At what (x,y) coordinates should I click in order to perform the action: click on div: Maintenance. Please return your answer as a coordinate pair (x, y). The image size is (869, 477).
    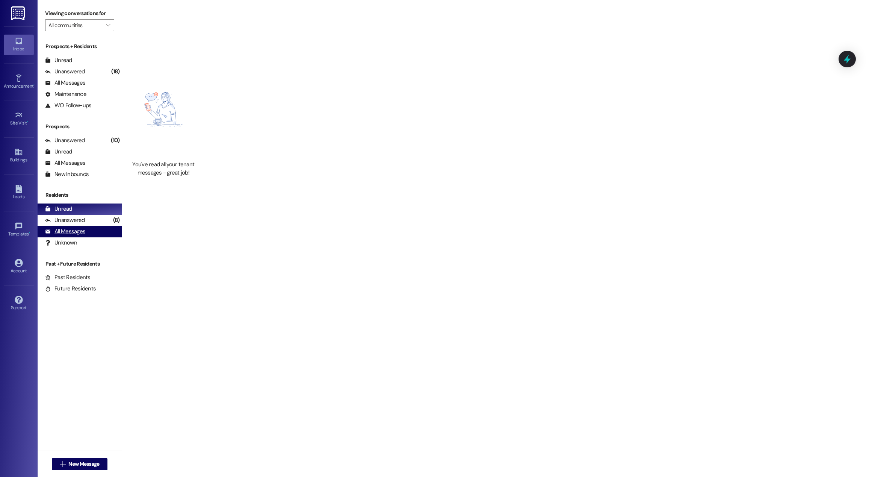
    Looking at the image, I should click on (66, 94).